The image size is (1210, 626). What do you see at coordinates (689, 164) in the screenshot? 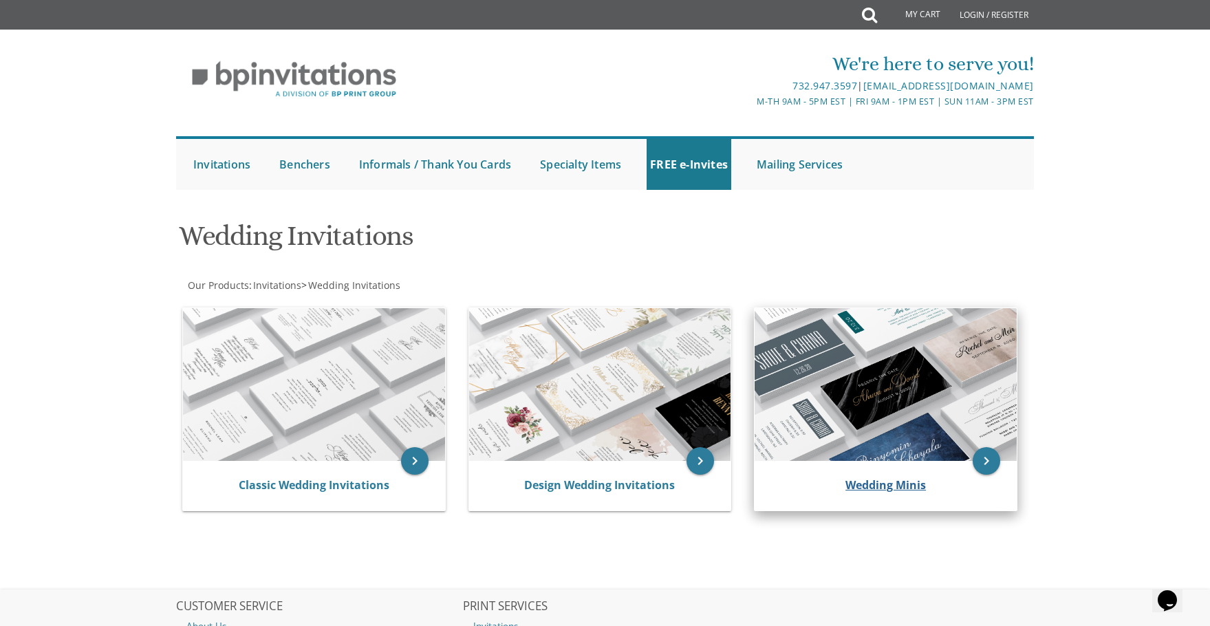
I see `a: FREE e-Invites` at bounding box center [689, 164].